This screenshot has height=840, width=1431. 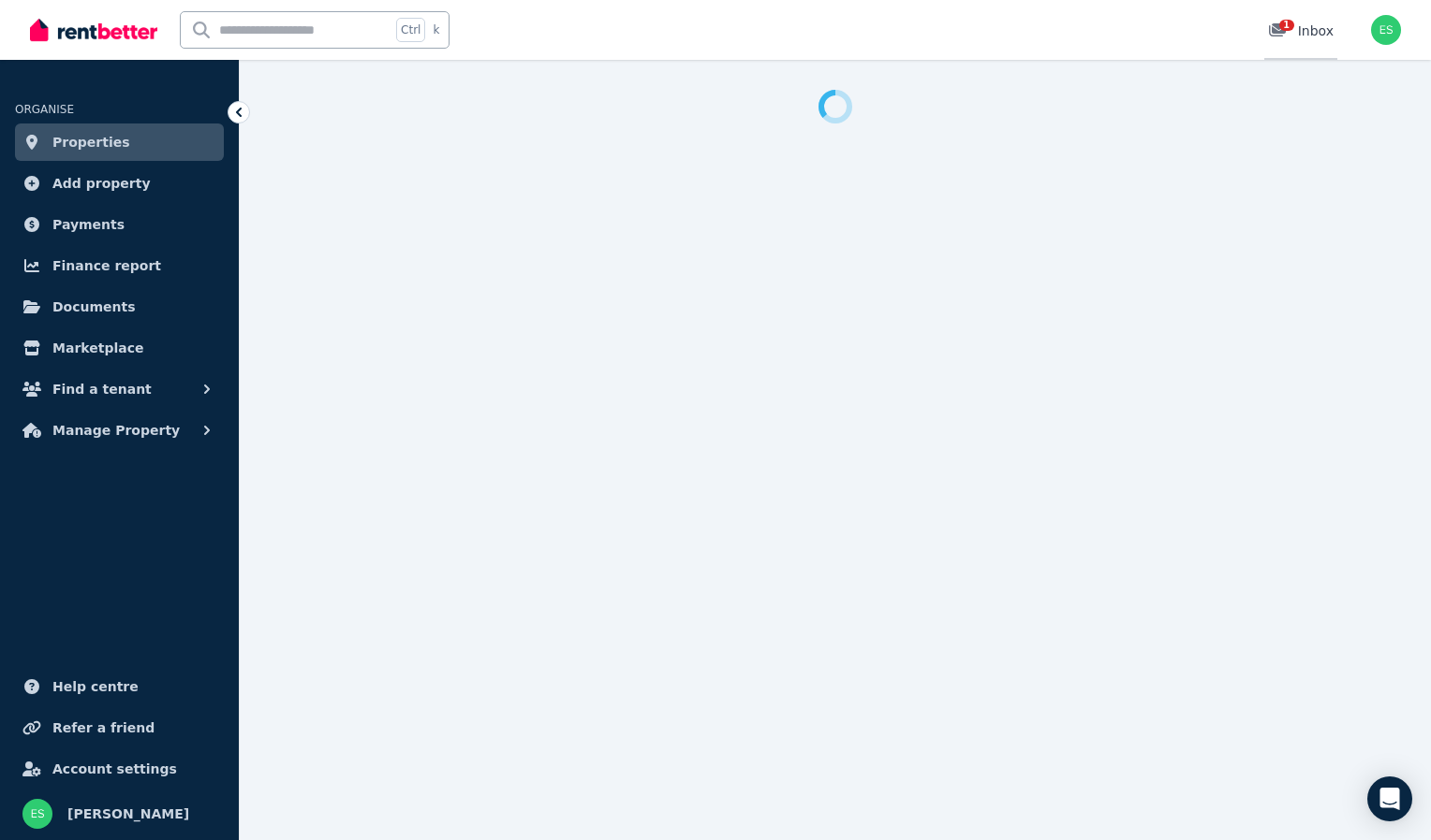 What do you see at coordinates (119, 770) in the screenshot?
I see `a: Account settings` at bounding box center [119, 770].